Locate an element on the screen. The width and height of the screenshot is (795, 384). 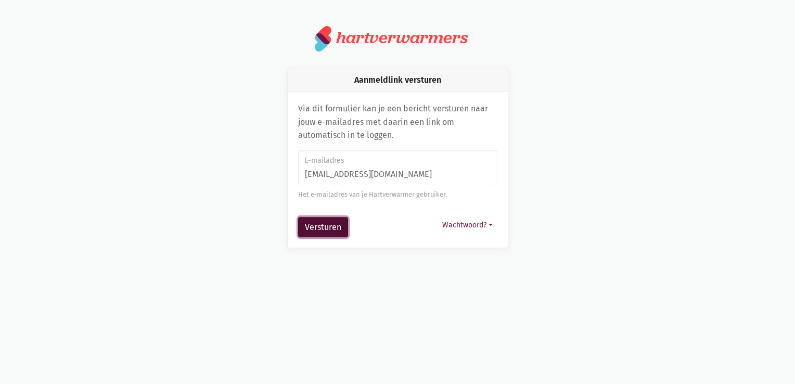
img: logo.svg is located at coordinates (323, 38).